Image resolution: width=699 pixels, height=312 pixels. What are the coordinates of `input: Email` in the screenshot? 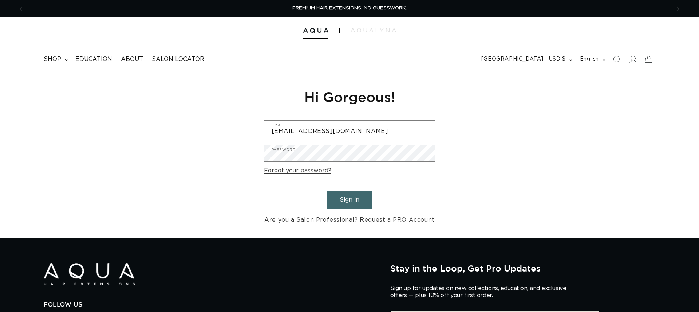 It's located at (350, 129).